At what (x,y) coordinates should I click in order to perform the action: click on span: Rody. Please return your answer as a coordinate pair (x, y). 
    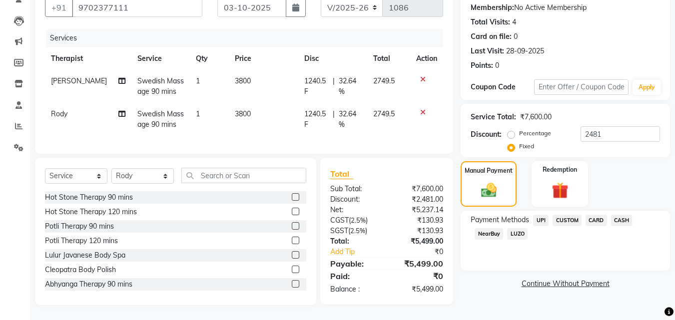
    Looking at the image, I should click on (59, 114).